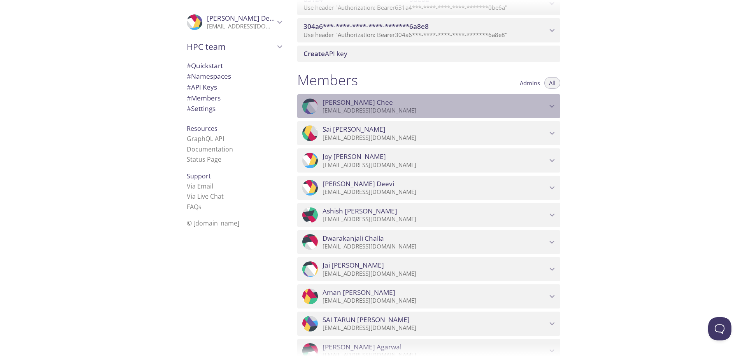  Describe the element at coordinates (205, 65) in the screenshot. I see `span: Quickstart` at that location.